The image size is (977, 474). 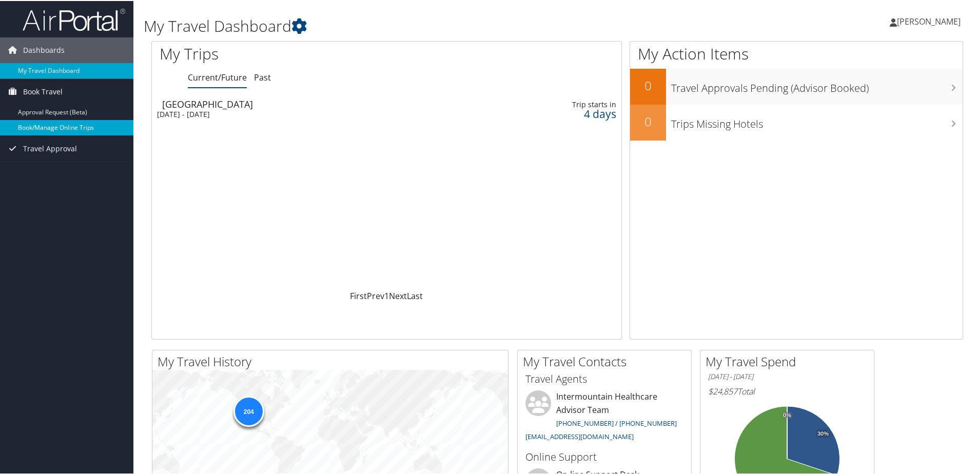 I want to click on a: 1, so click(x=387, y=295).